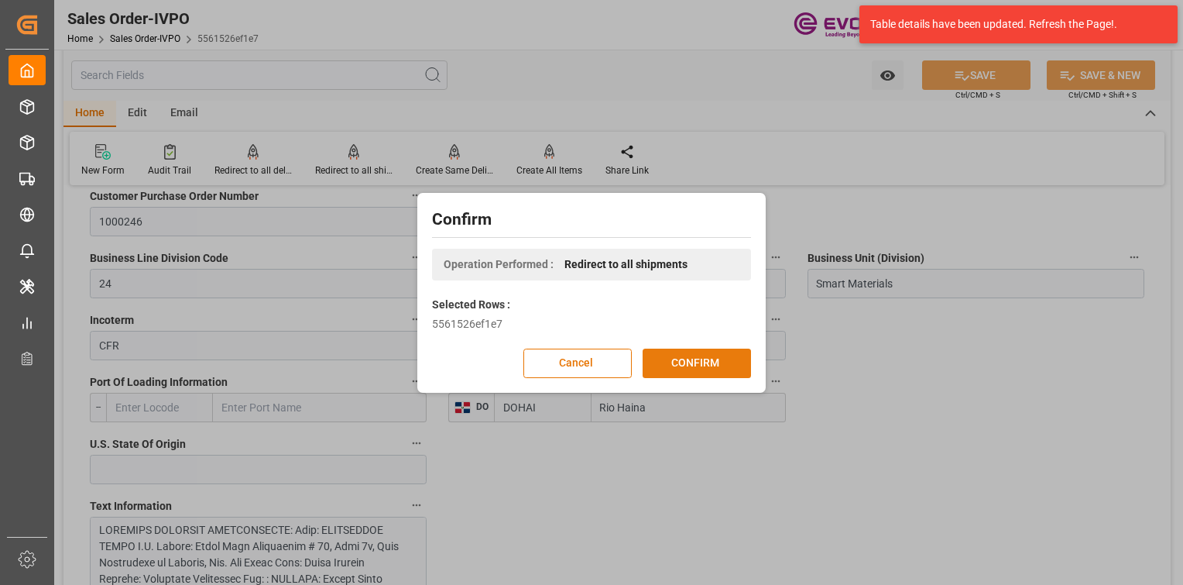 The image size is (1183, 585). What do you see at coordinates (592, 220) in the screenshot?
I see `h2: Confirm` at bounding box center [592, 220].